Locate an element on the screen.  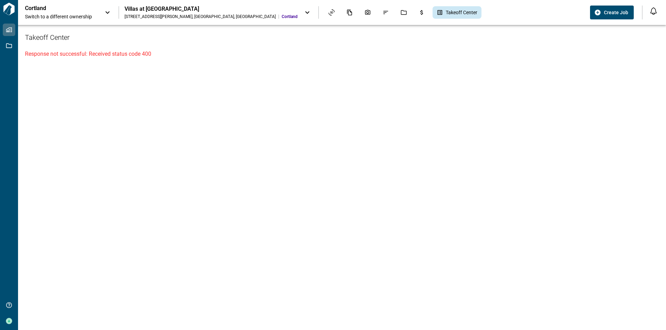
h6: Takeoff Center is located at coordinates (342, 37).